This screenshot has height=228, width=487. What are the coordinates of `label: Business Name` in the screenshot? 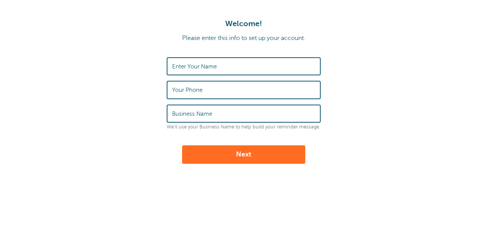 It's located at (192, 114).